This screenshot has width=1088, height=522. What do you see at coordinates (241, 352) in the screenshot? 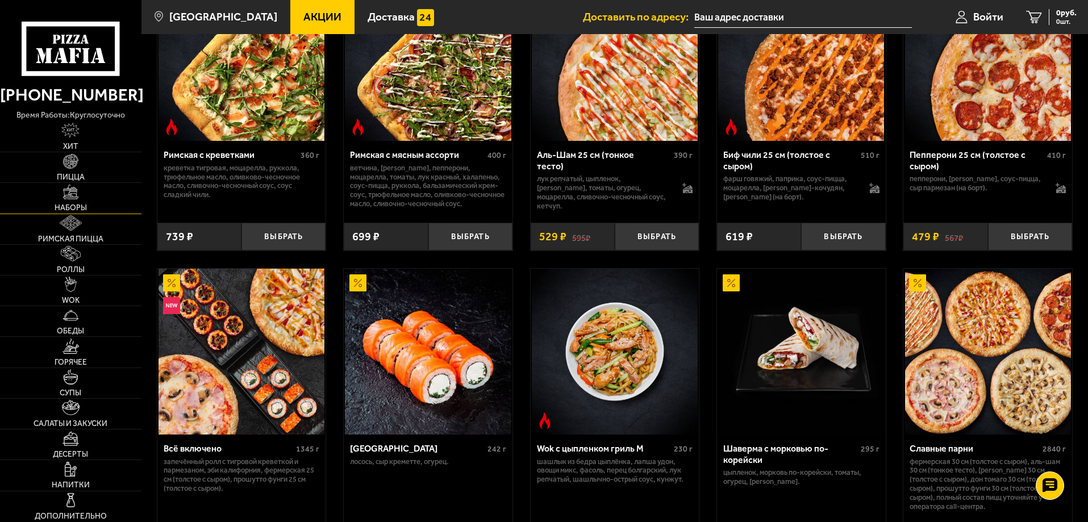
I see `a: АкционныйНовинкаВсё включено` at bounding box center [241, 352].